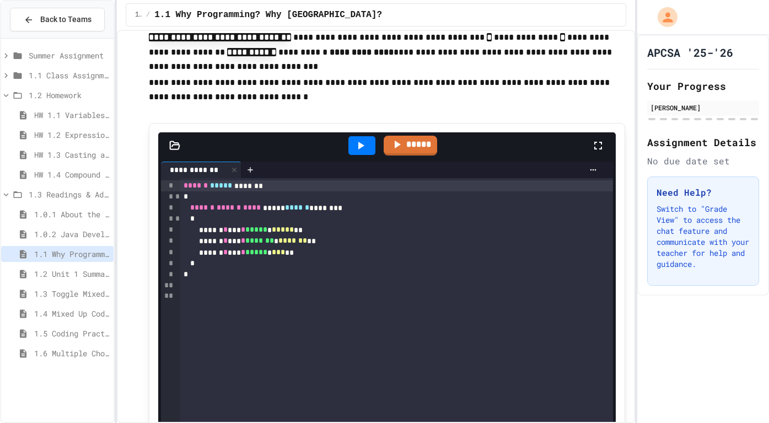 Image resolution: width=769 pixels, height=423 pixels. What do you see at coordinates (72, 333) in the screenshot?
I see `span: 1.5 Coding Practice` at bounding box center [72, 333].